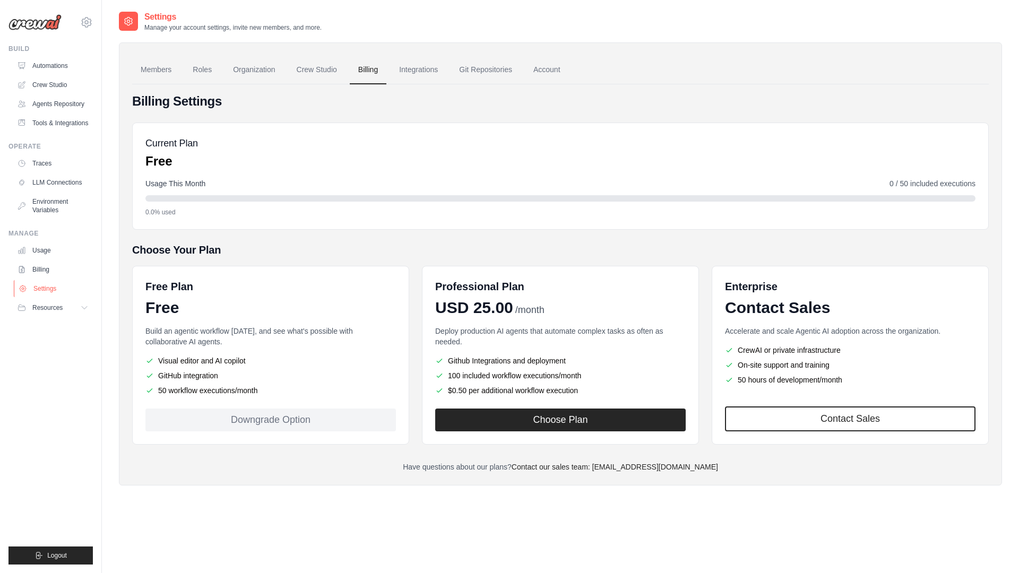 The image size is (1019, 573). What do you see at coordinates (50, 49) in the screenshot?
I see `div: Build` at bounding box center [50, 49].